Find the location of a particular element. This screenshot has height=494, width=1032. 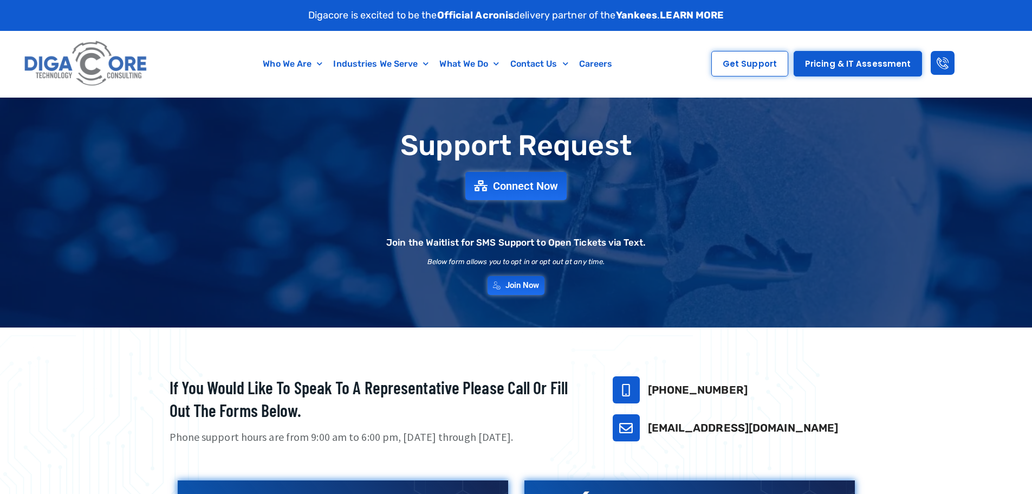

a: Connect Now is located at coordinates (516, 186).